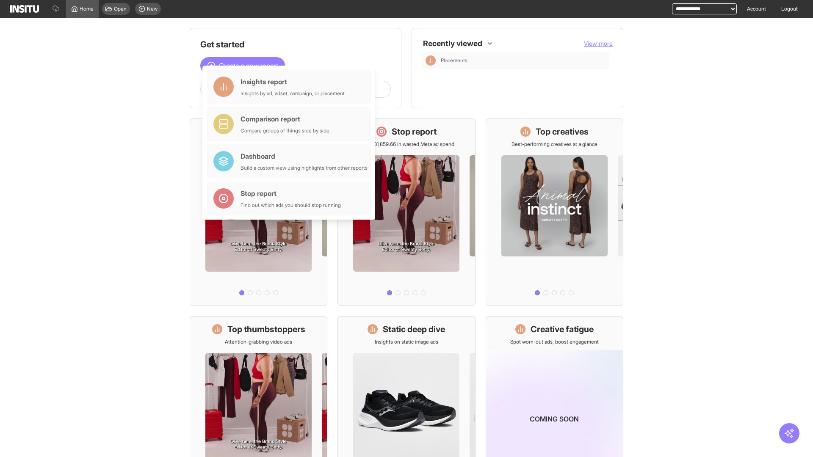  Describe the element at coordinates (248, 66) in the screenshot. I see `span: Create a new report` at that location.